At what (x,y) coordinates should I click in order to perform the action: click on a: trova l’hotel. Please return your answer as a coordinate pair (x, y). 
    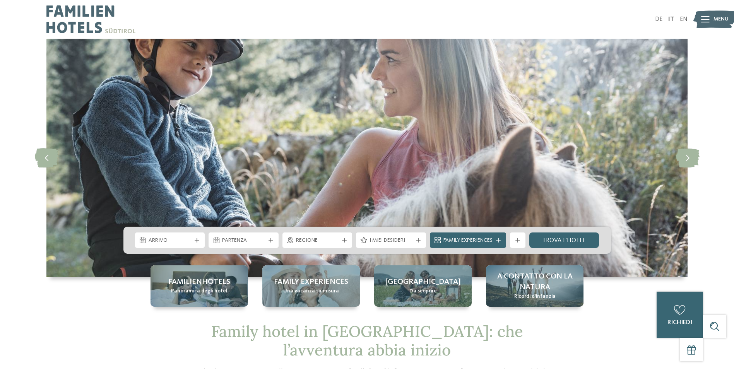
    Looking at the image, I should click on (564, 240).